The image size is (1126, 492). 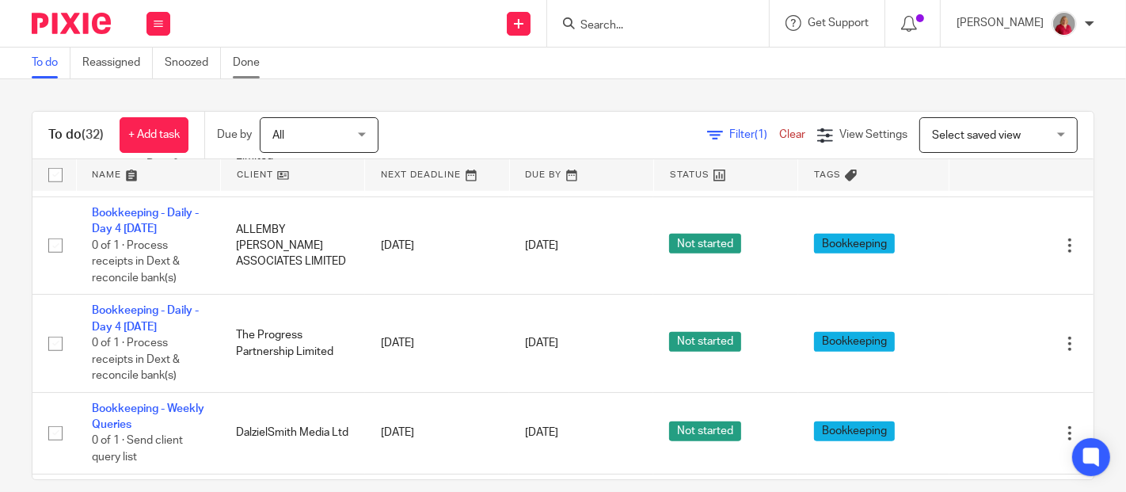 What do you see at coordinates (51, 63) in the screenshot?
I see `a: To do` at bounding box center [51, 63].